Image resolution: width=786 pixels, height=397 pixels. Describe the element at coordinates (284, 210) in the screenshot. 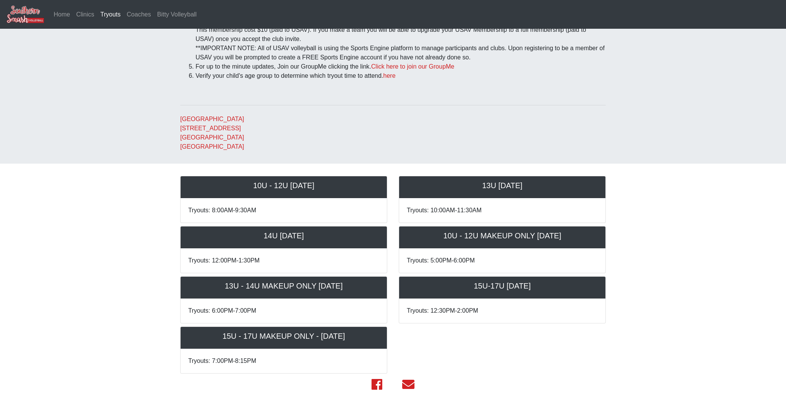

I see `p: Tryouts: 8:00AM-9:30AM` at that location.